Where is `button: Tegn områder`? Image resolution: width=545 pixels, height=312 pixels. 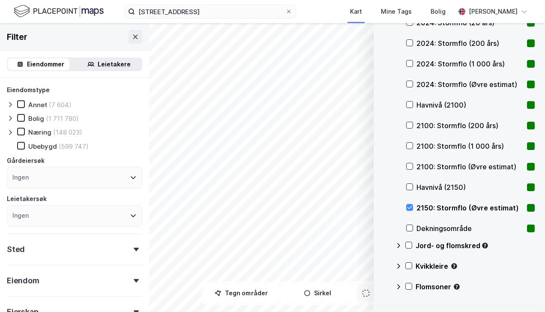
button: Tegn områder is located at coordinates (241, 293).